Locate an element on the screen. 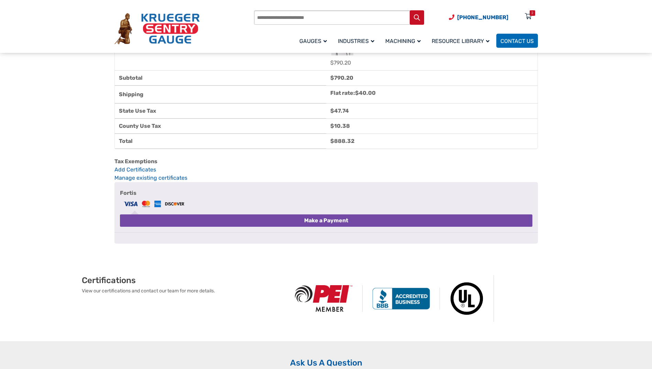  a: Manage existing certificates is located at coordinates (151, 178).